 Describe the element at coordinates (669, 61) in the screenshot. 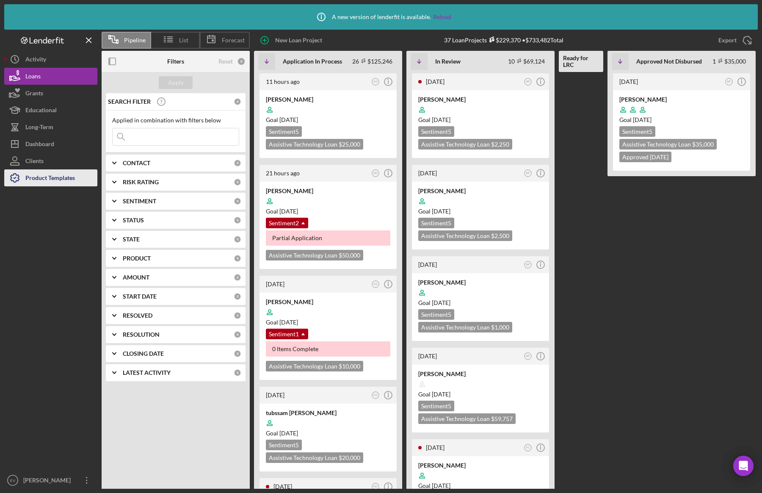

I see `b: Approved Not Disbursed` at that location.